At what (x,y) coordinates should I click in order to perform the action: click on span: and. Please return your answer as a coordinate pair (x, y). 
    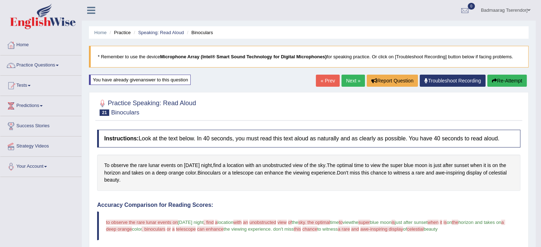
    Looking at the image, I should click on (355, 229).